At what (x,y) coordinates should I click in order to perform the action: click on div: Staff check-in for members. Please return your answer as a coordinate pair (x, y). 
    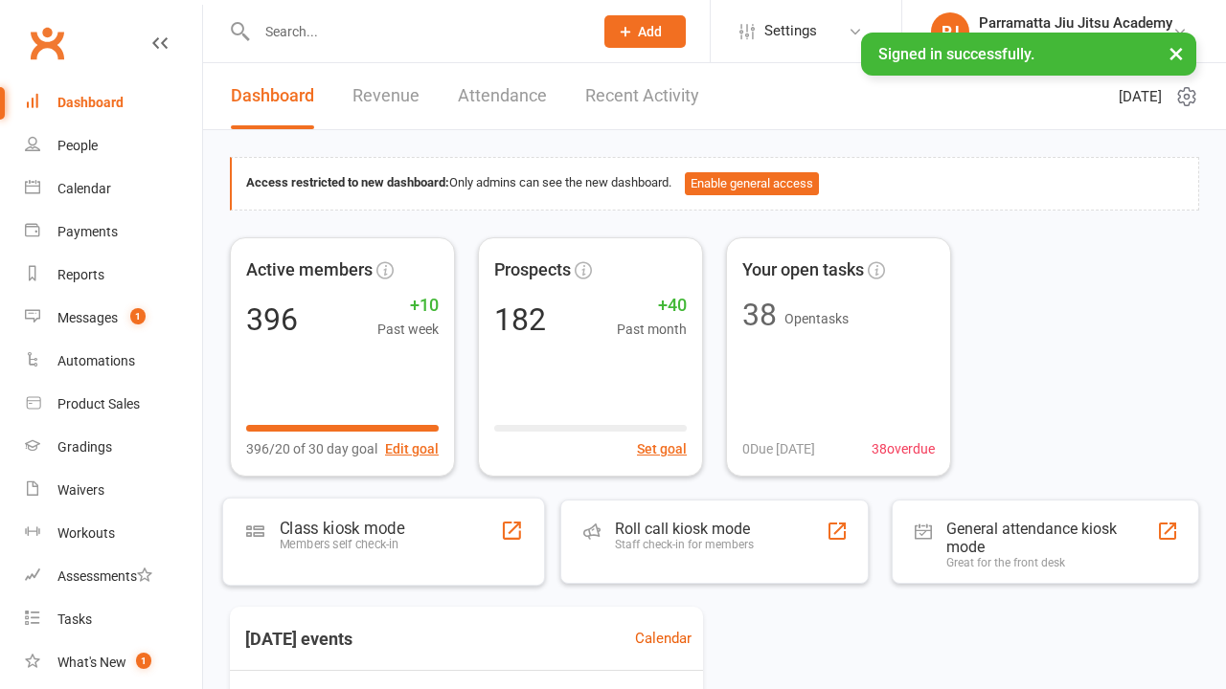
    Looking at the image, I should click on (684, 545).